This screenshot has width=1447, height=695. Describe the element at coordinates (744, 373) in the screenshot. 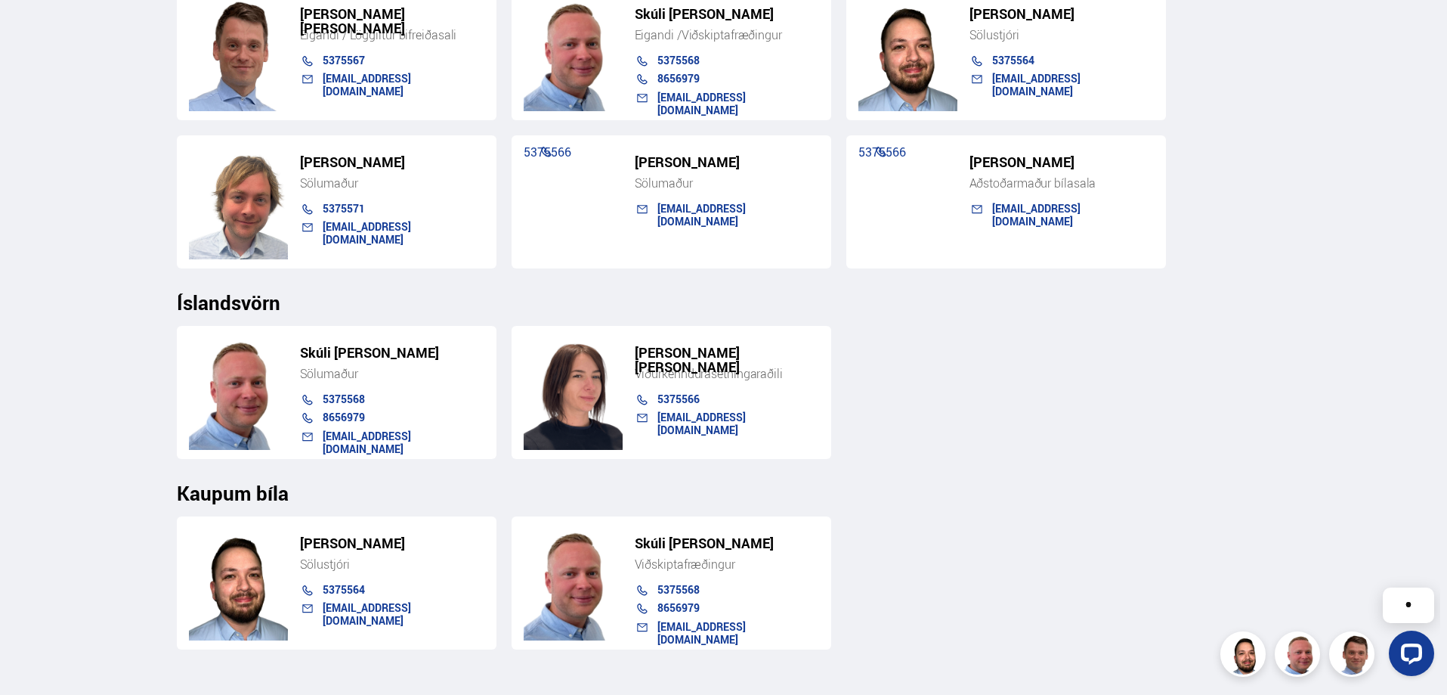

I see `span: ásetningaraðili` at that location.